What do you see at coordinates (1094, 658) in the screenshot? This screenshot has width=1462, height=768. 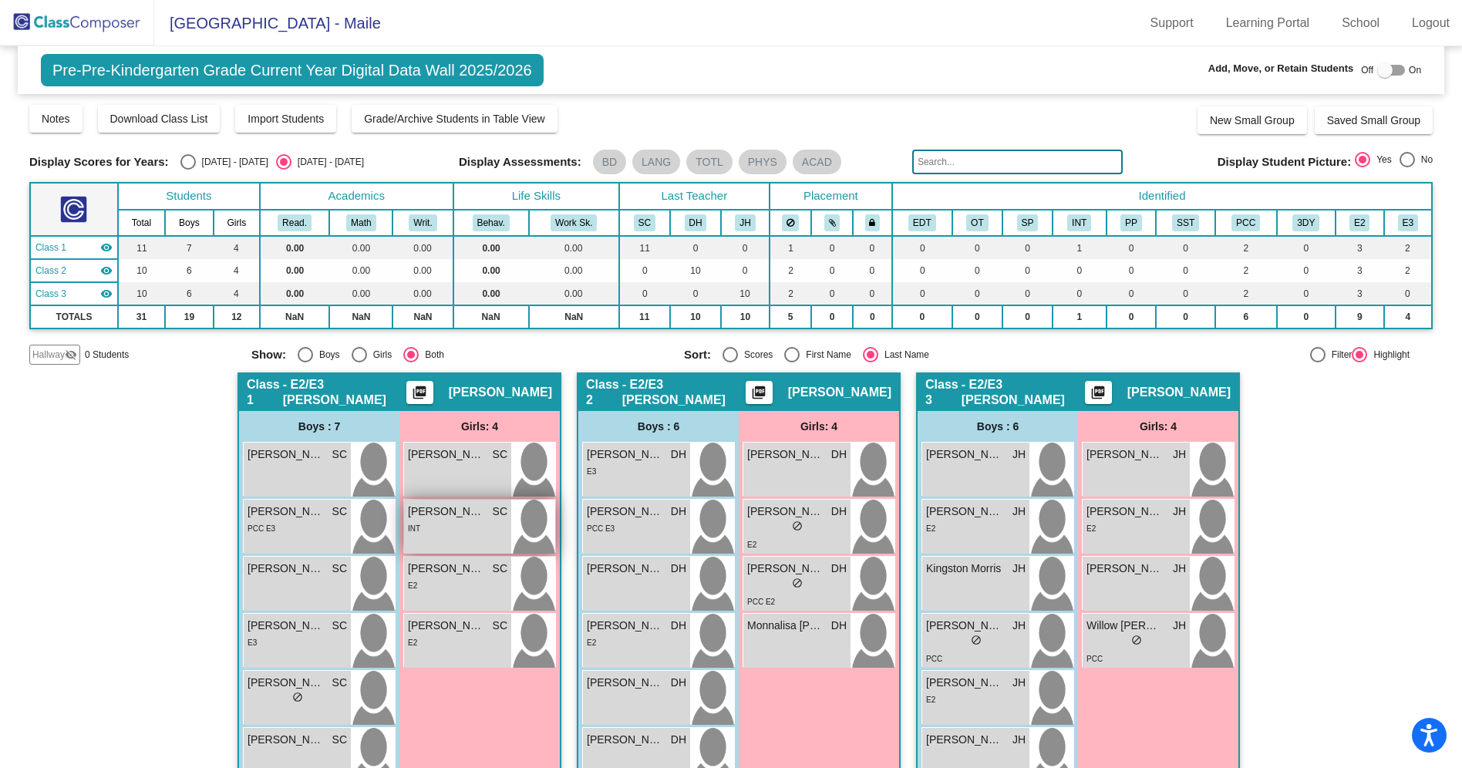 I see `span: PCC` at bounding box center [1094, 658].